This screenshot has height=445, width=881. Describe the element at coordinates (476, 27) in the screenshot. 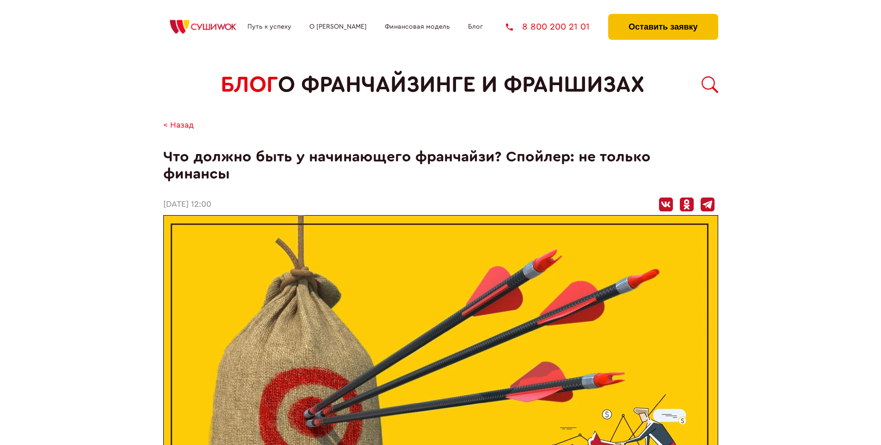

I see `a: Блог` at that location.